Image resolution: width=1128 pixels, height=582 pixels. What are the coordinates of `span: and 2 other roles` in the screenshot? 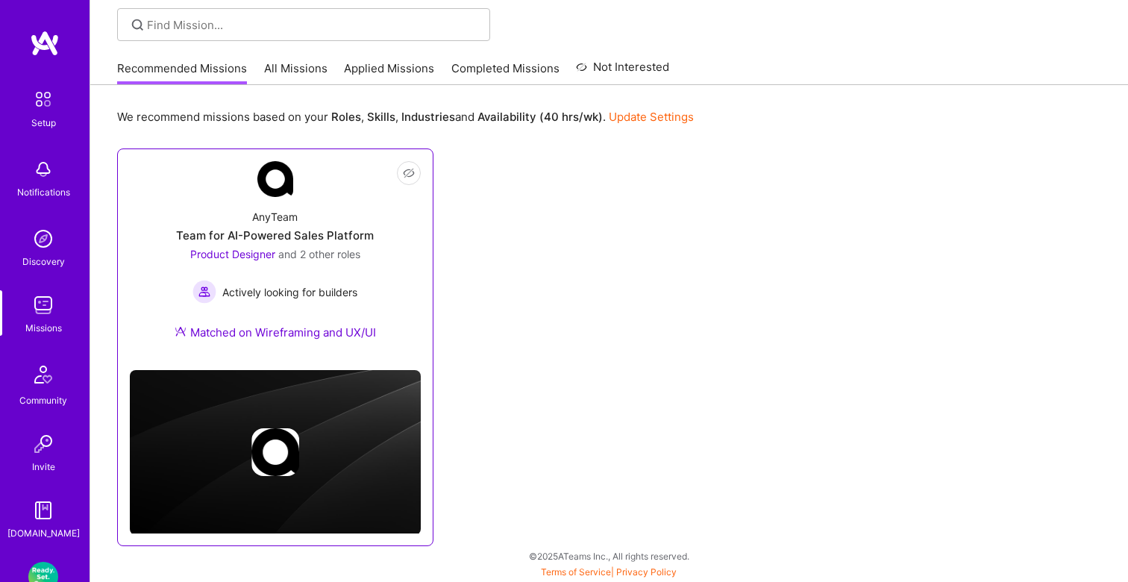 It's located at (319, 254).